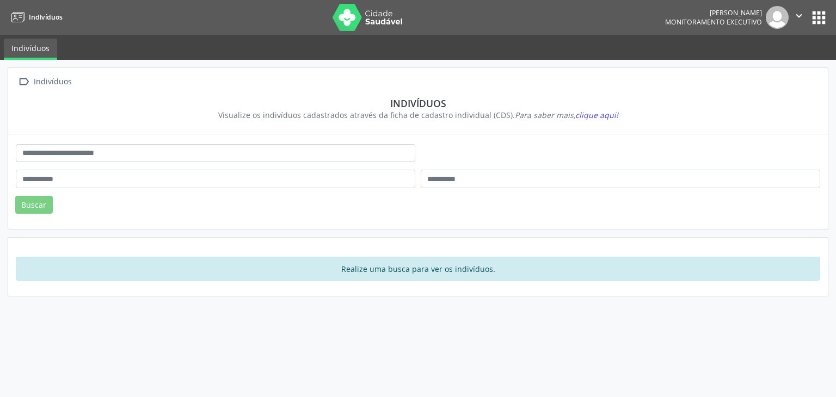  What do you see at coordinates (597, 115) in the screenshot?
I see `span: clique aqui!` at bounding box center [597, 115].